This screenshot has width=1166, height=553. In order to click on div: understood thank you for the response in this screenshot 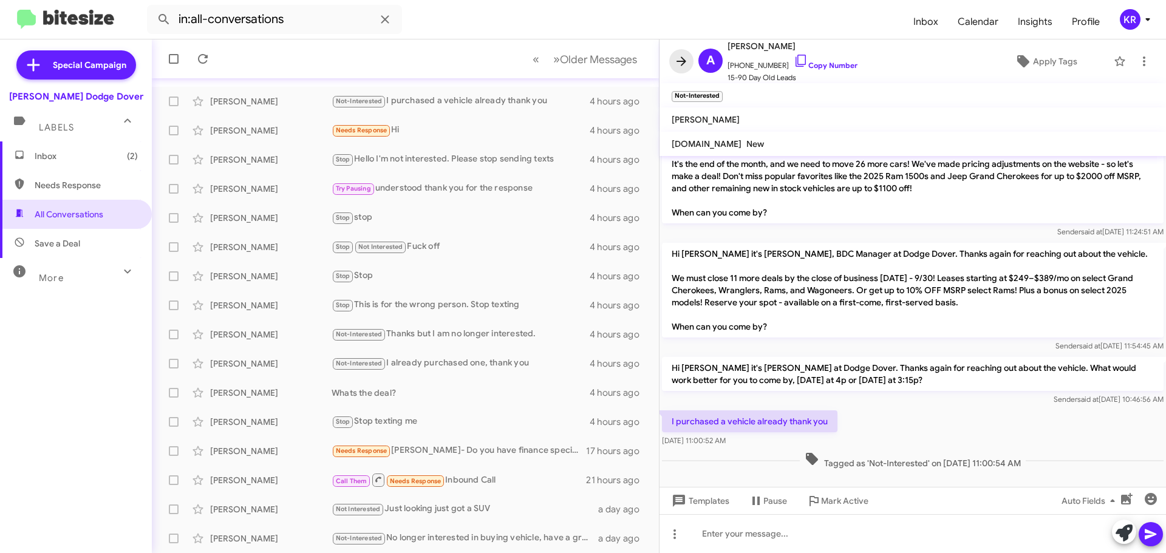, I will do `click(460, 188)`.